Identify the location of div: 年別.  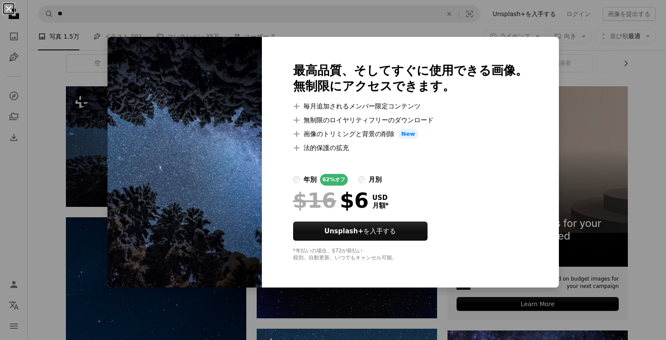
(310, 180).